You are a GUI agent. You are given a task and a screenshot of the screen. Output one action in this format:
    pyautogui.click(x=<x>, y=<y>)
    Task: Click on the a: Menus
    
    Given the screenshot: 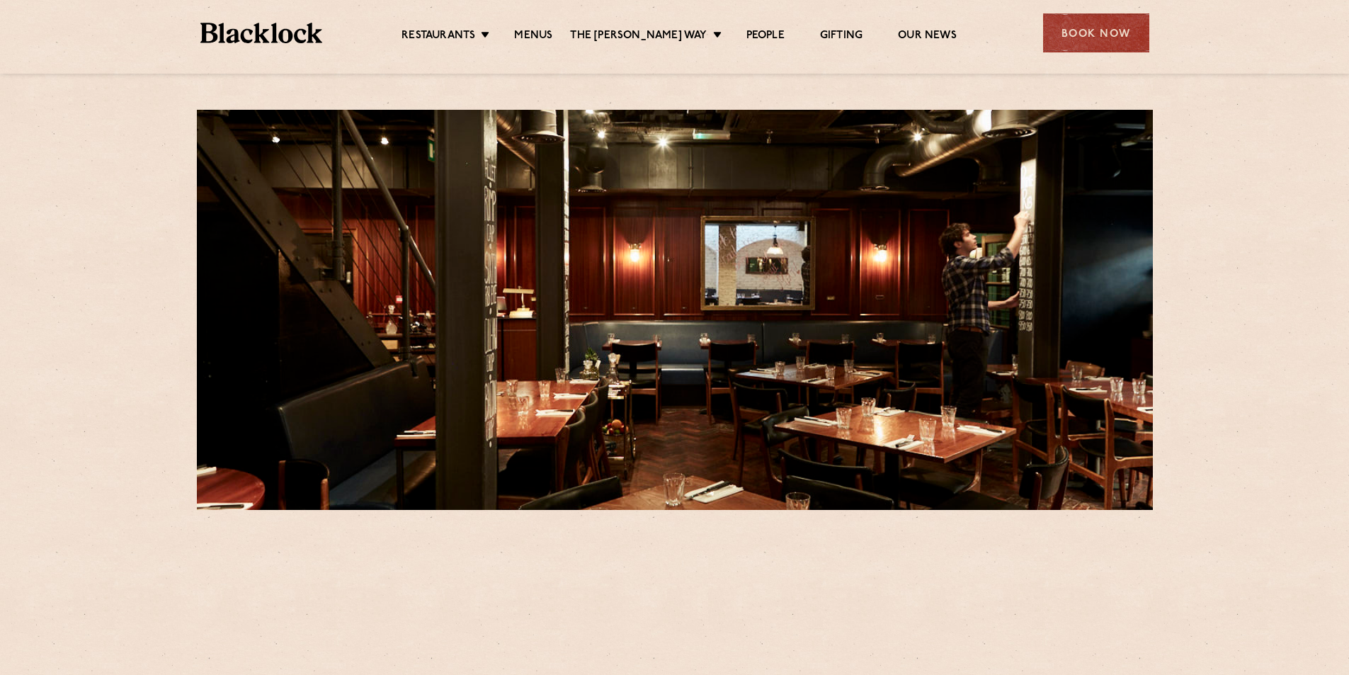 What is the action you would take?
    pyautogui.click(x=533, y=37)
    